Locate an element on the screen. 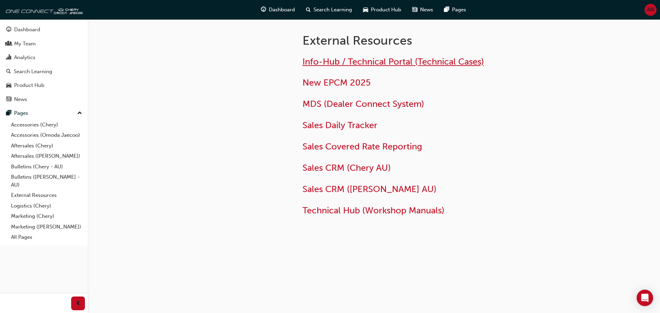 The width and height of the screenshot is (660, 313). a: Dashboard is located at coordinates (44, 30).